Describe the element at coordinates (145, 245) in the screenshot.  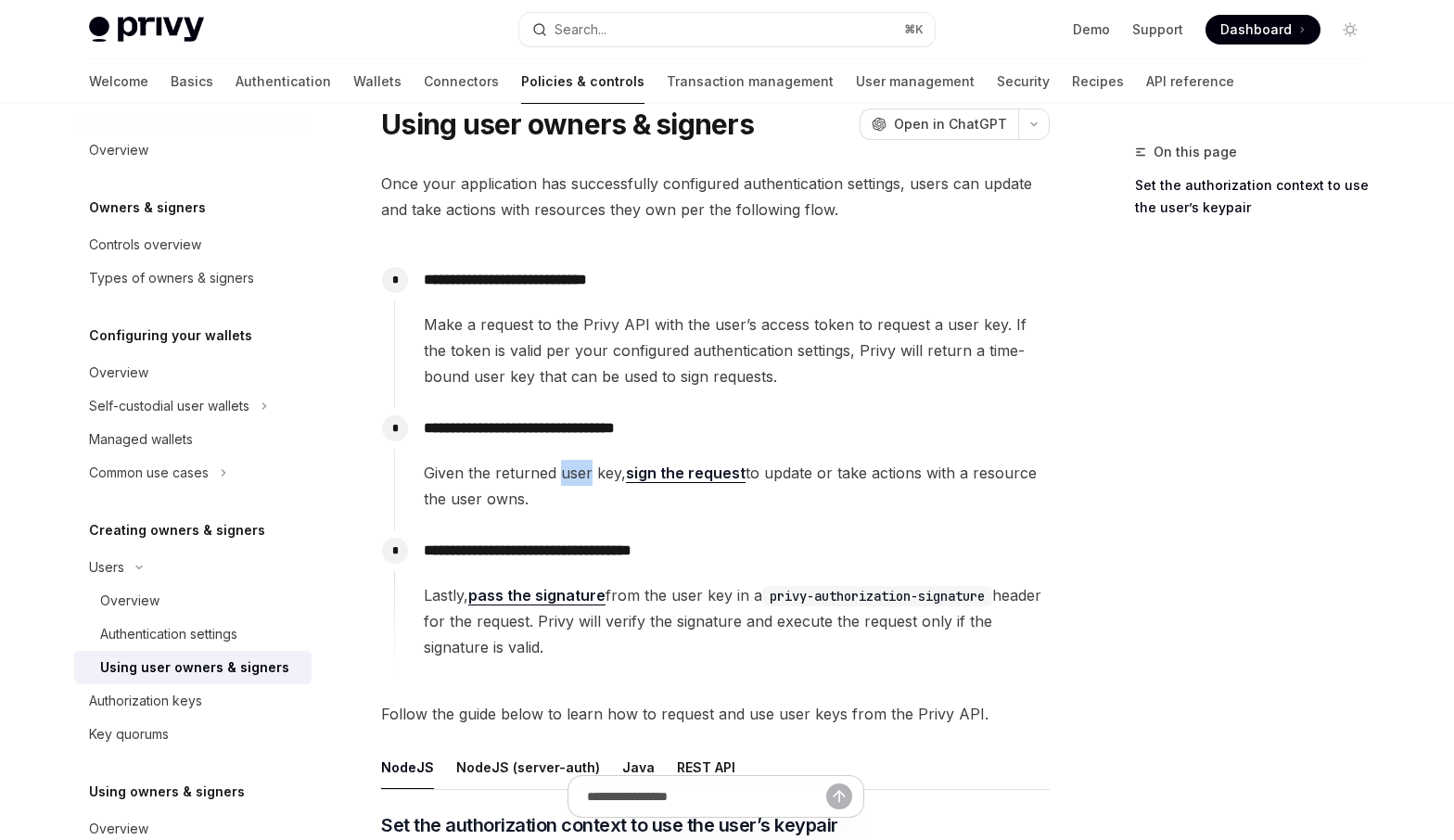
I see `div: Controls overview` at that location.